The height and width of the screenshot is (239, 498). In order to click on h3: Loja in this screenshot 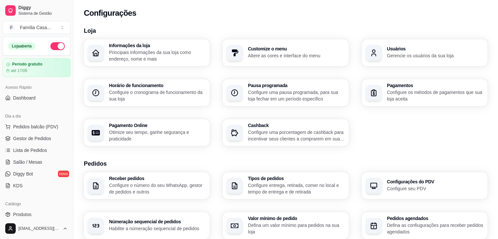, I will do `click(285, 31)`.